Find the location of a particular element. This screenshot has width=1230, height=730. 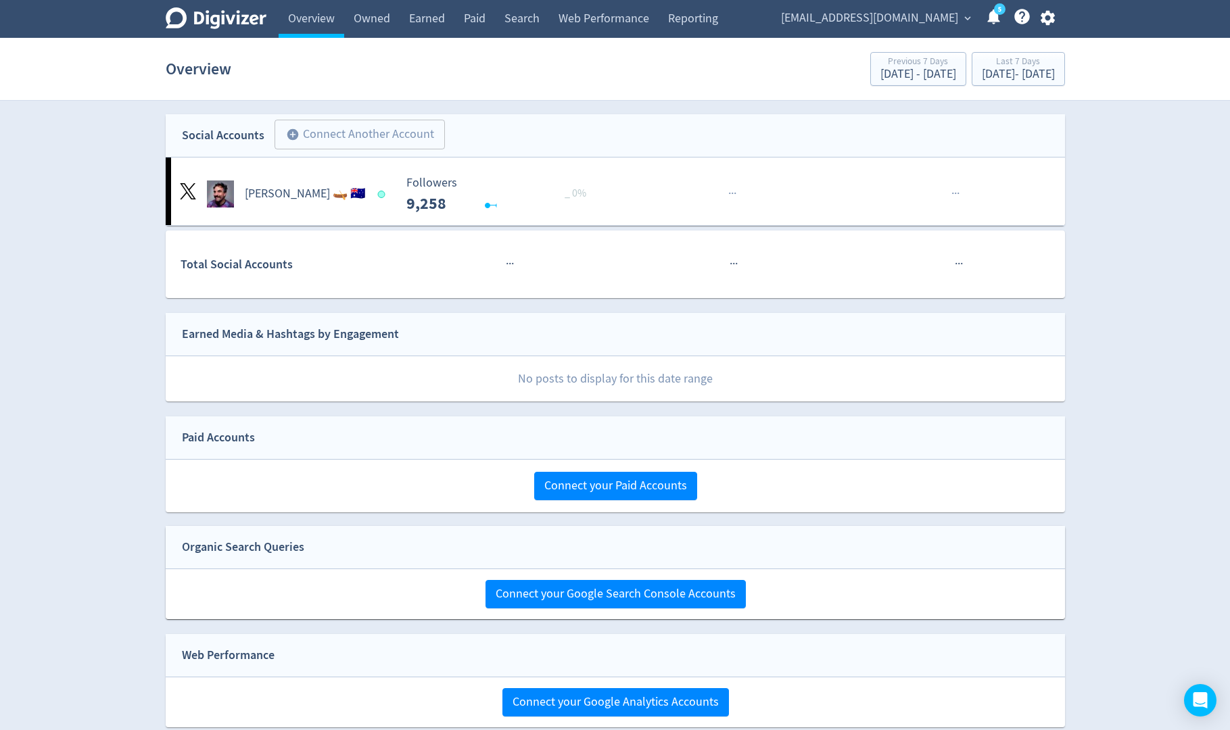

div: Total Social Accounts is located at coordinates (288, 264).